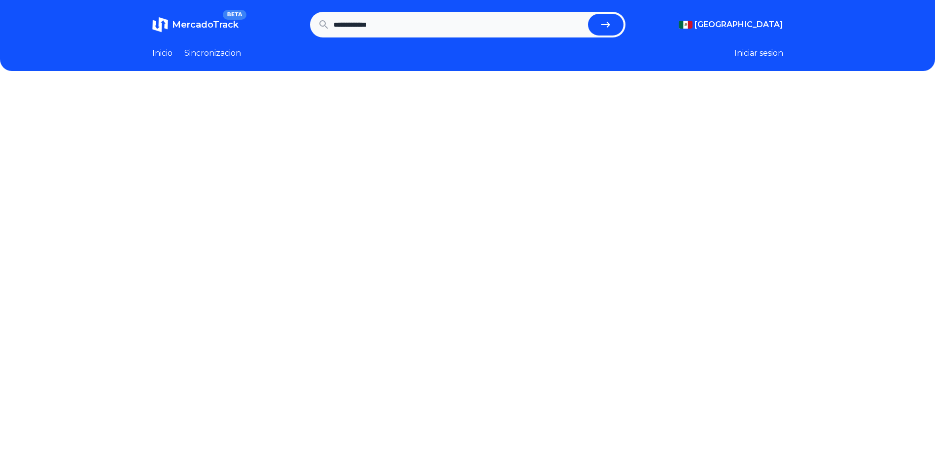  Describe the element at coordinates (205, 25) in the screenshot. I see `span: MercadoTrack` at that location.